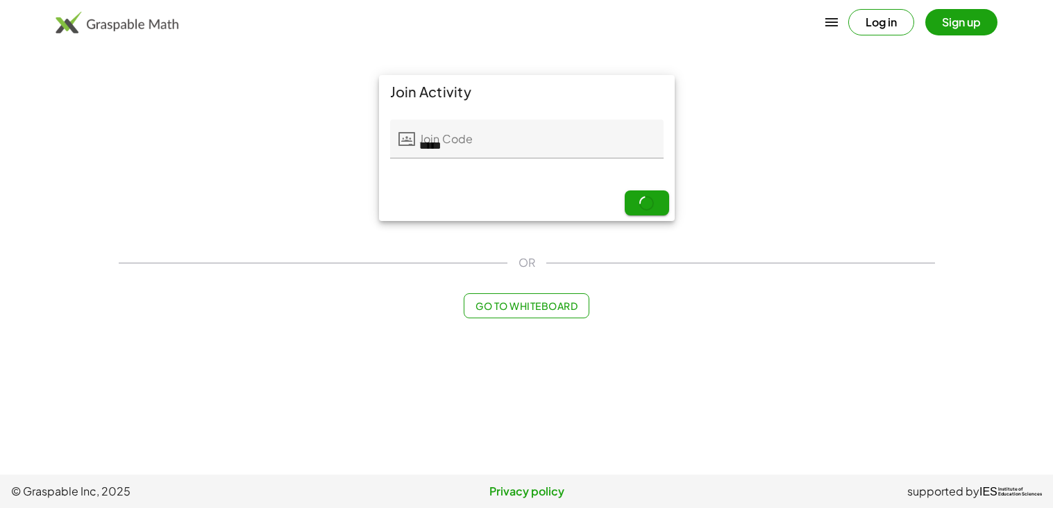 This screenshot has width=1053, height=508. What do you see at coordinates (989, 491) in the screenshot?
I see `span: IES` at bounding box center [989, 491].